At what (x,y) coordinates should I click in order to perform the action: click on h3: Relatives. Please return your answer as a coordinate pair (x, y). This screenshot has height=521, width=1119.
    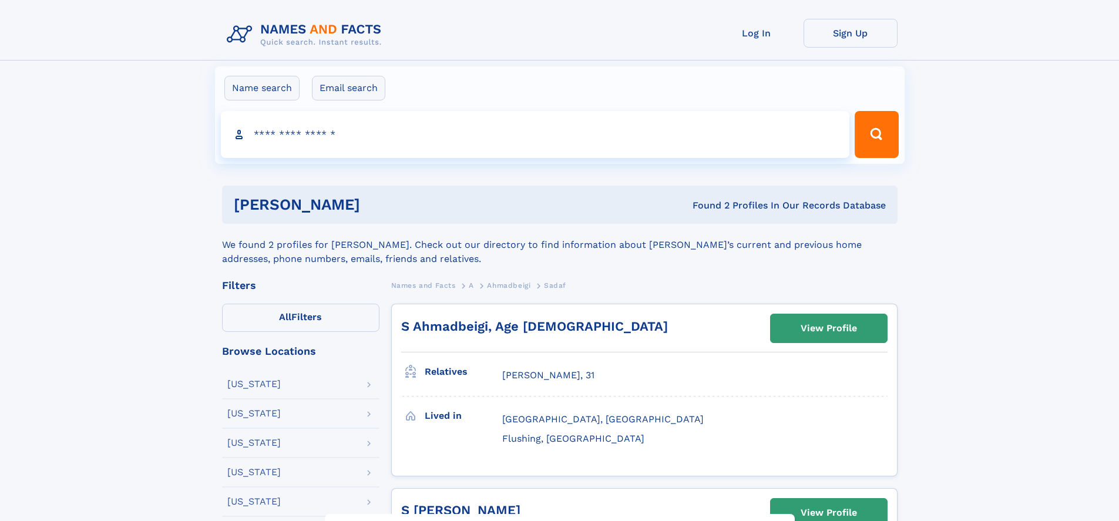
    Looking at the image, I should click on (463, 372).